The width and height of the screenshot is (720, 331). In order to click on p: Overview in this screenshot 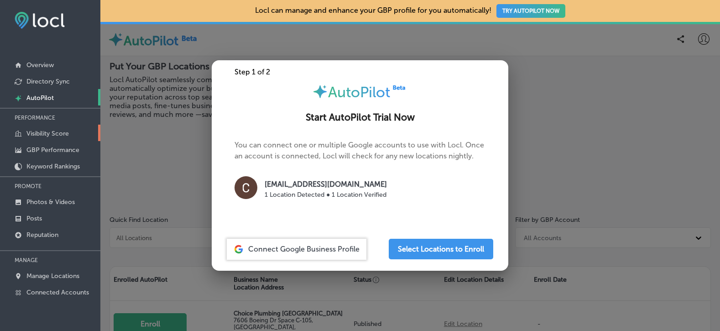, I will do `click(40, 65)`.